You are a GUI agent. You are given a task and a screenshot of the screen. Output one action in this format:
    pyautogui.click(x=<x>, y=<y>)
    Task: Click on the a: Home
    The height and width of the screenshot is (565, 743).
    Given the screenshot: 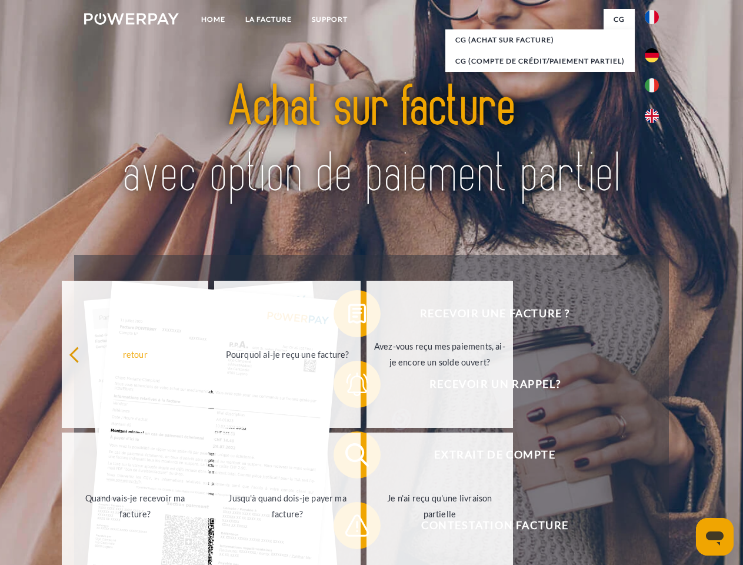 What is the action you would take?
    pyautogui.click(x=213, y=19)
    